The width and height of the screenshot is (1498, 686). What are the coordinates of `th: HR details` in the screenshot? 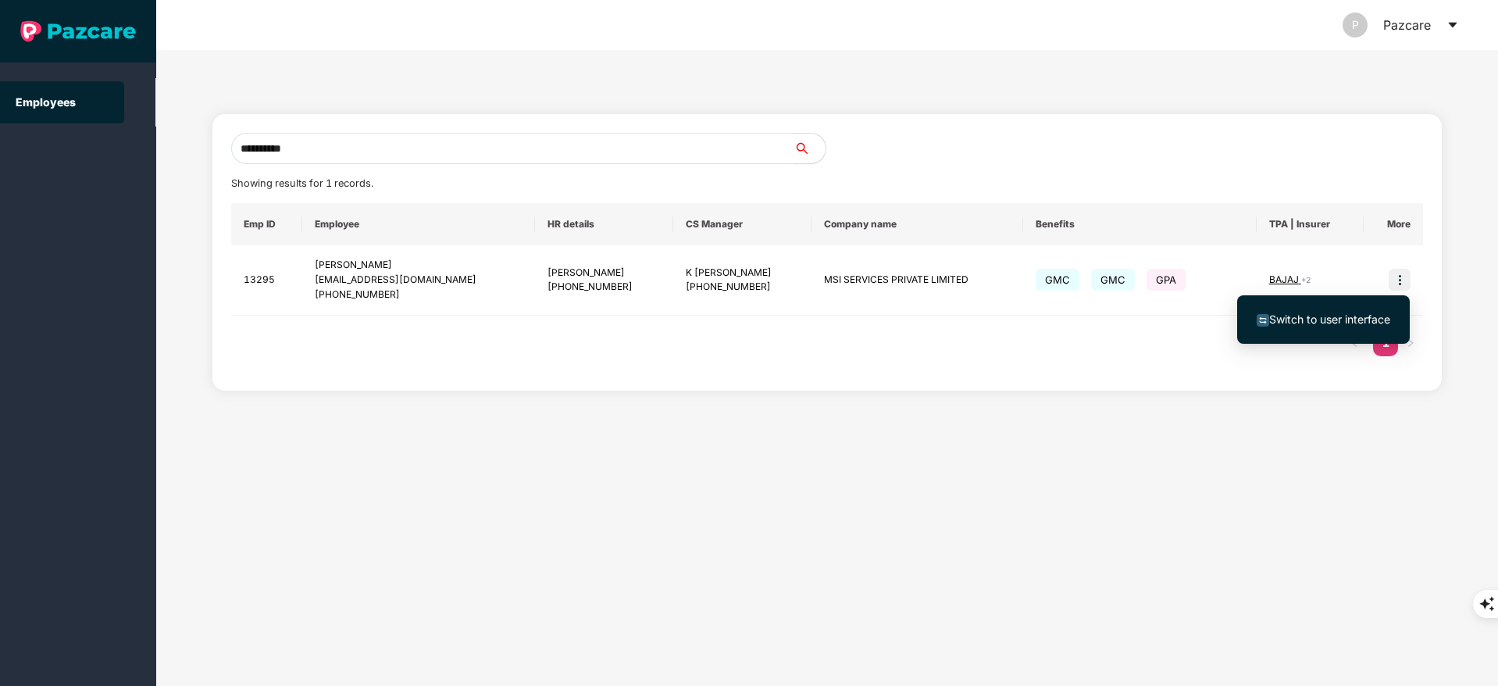 It's located at (604, 224).